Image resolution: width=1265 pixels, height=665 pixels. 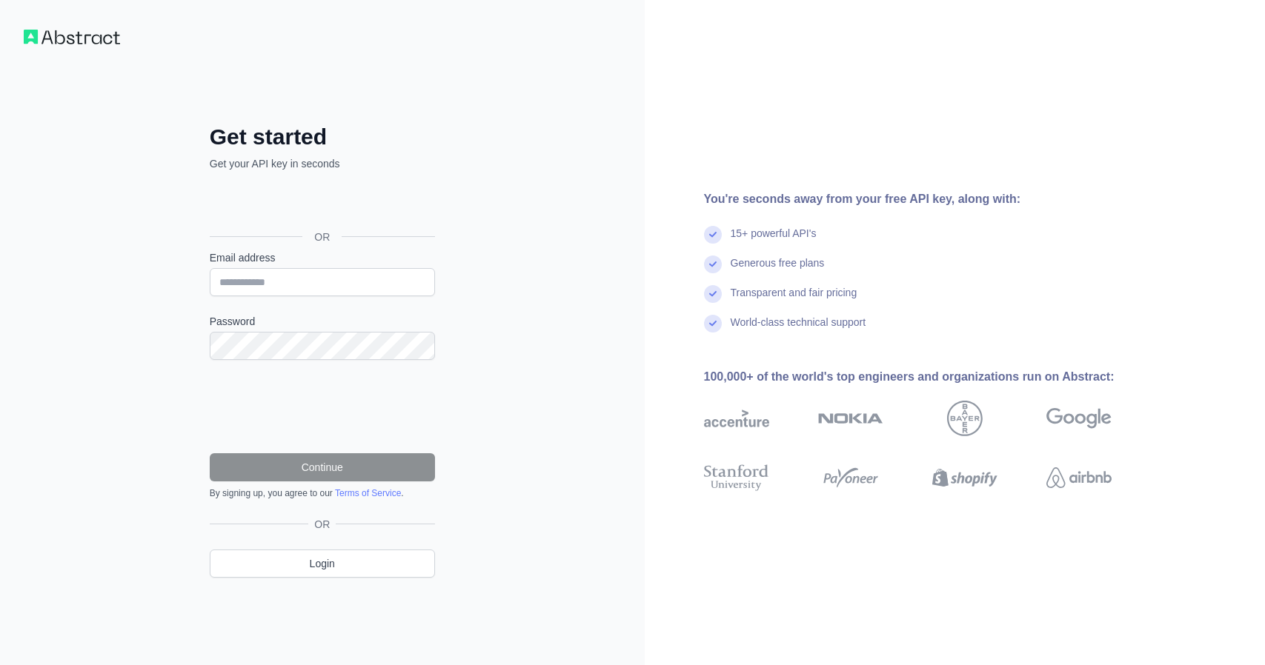 What do you see at coordinates (736, 419) in the screenshot?
I see `img: accenture` at bounding box center [736, 419].